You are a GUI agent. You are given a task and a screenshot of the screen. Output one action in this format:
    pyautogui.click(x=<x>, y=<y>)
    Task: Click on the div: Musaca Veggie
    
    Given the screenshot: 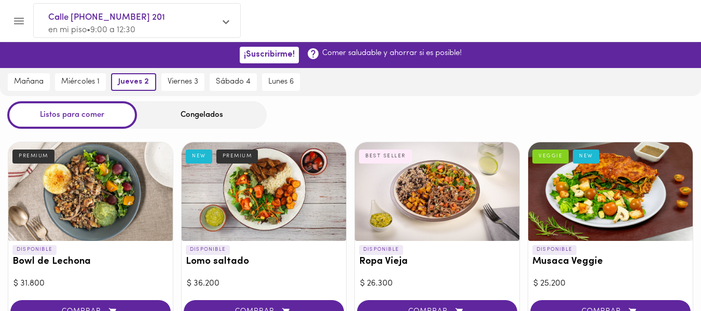 What is the action you would take?
    pyautogui.click(x=610, y=191)
    